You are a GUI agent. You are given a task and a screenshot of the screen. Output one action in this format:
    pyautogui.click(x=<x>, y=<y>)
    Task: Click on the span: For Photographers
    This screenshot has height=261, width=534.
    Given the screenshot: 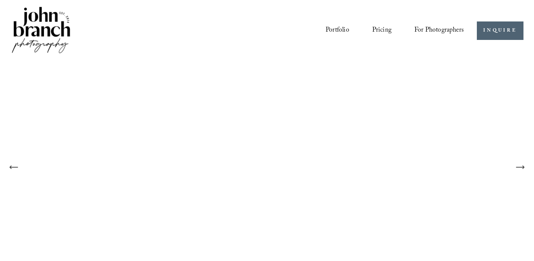 What is the action you would take?
    pyautogui.click(x=439, y=31)
    